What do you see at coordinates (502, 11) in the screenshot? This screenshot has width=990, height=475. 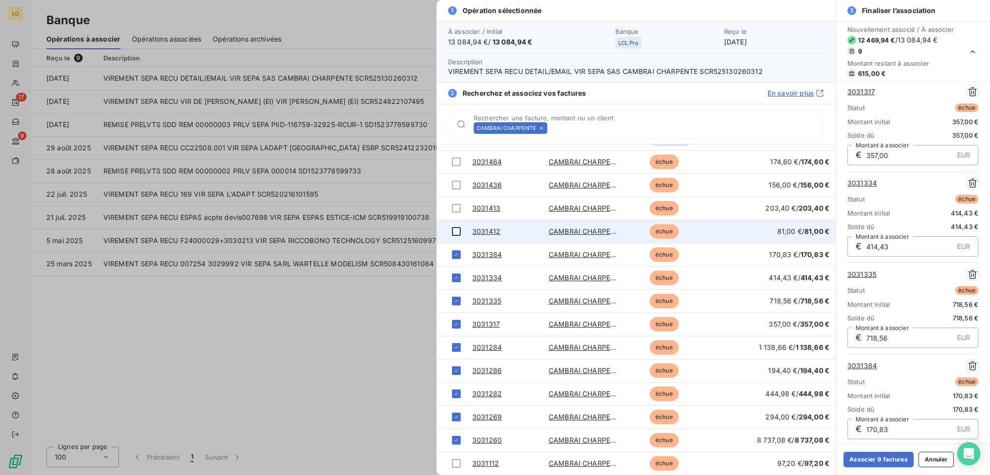 I see `span: Opération sélectionnée` at bounding box center [502, 11].